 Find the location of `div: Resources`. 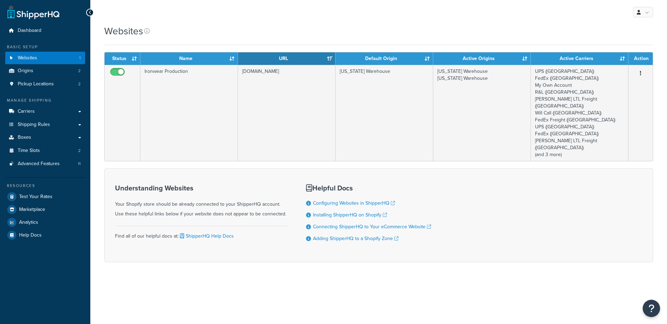

div: Resources is located at coordinates (45, 186).